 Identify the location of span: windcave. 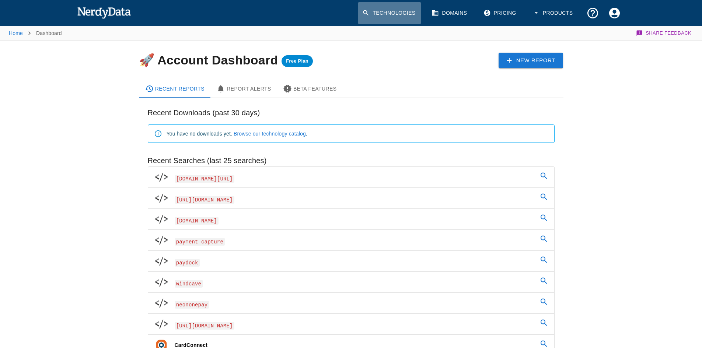
(189, 284).